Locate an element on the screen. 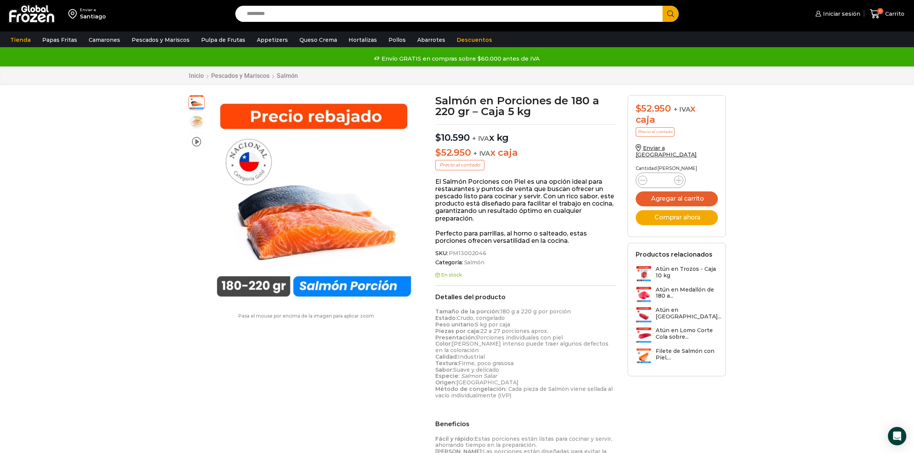 This screenshot has width=914, height=453. p: En stock is located at coordinates (525, 275).